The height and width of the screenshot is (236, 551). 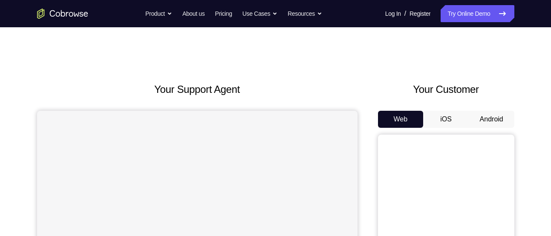 What do you see at coordinates (193, 14) in the screenshot?
I see `a: About us` at bounding box center [193, 14].